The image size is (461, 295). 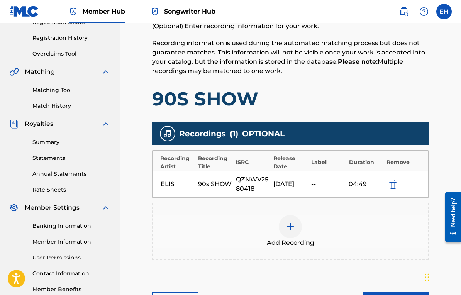 I want to click on a: Banking Information, so click(x=71, y=226).